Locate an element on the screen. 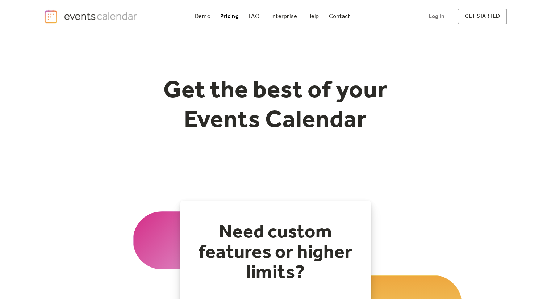  a: Enterprise is located at coordinates (283, 16).